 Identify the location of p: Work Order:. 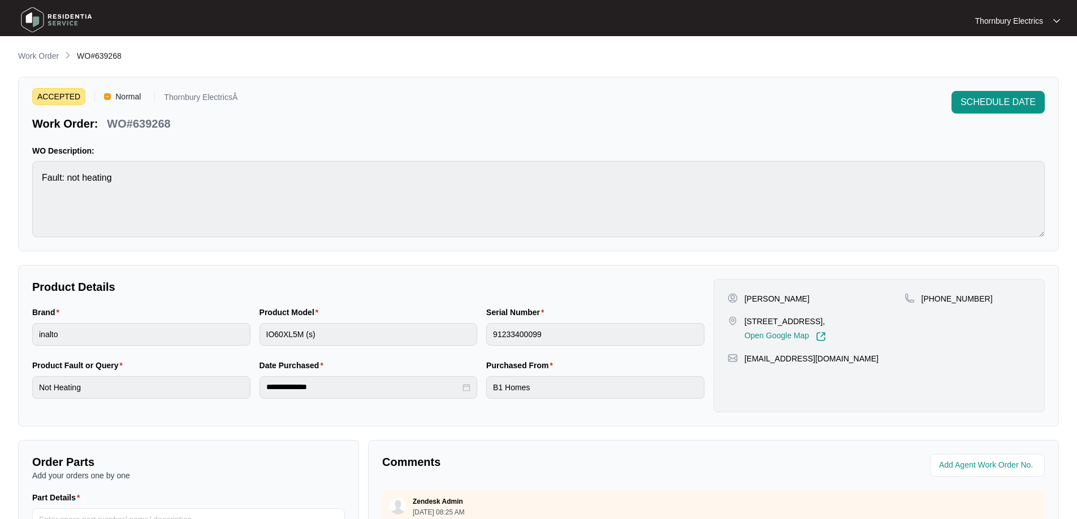
(65, 124).